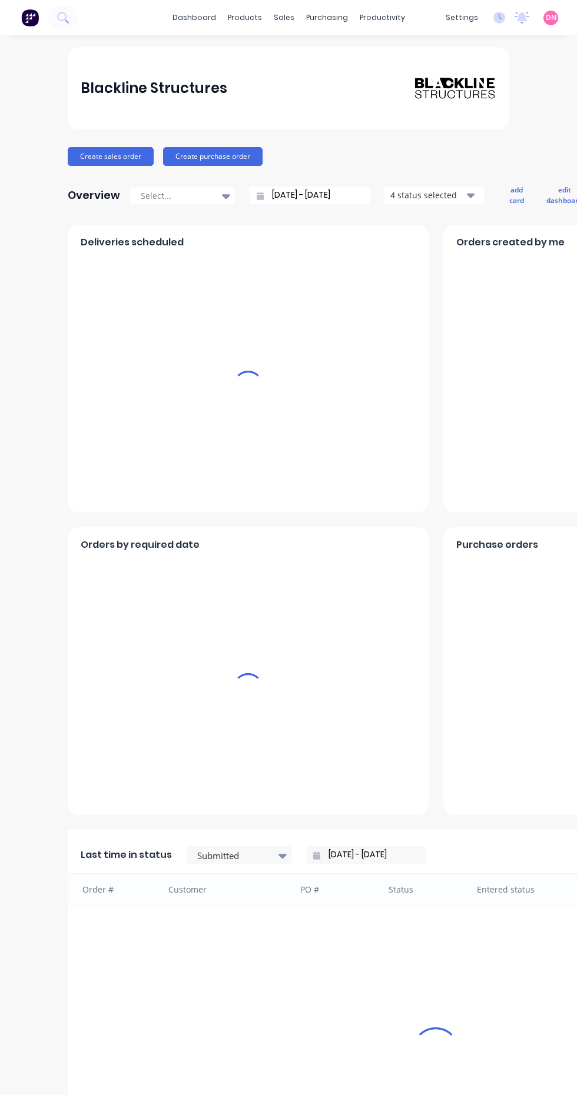 The width and height of the screenshot is (577, 1095). I want to click on div: sales, so click(284, 18).